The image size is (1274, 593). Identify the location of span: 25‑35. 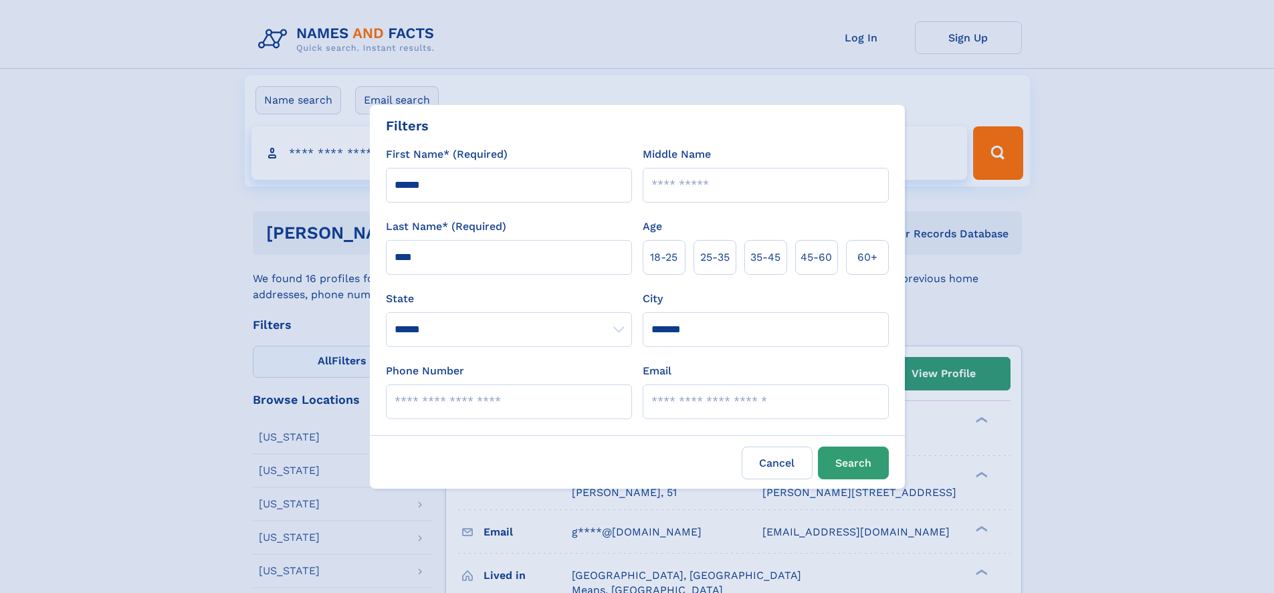
(715, 258).